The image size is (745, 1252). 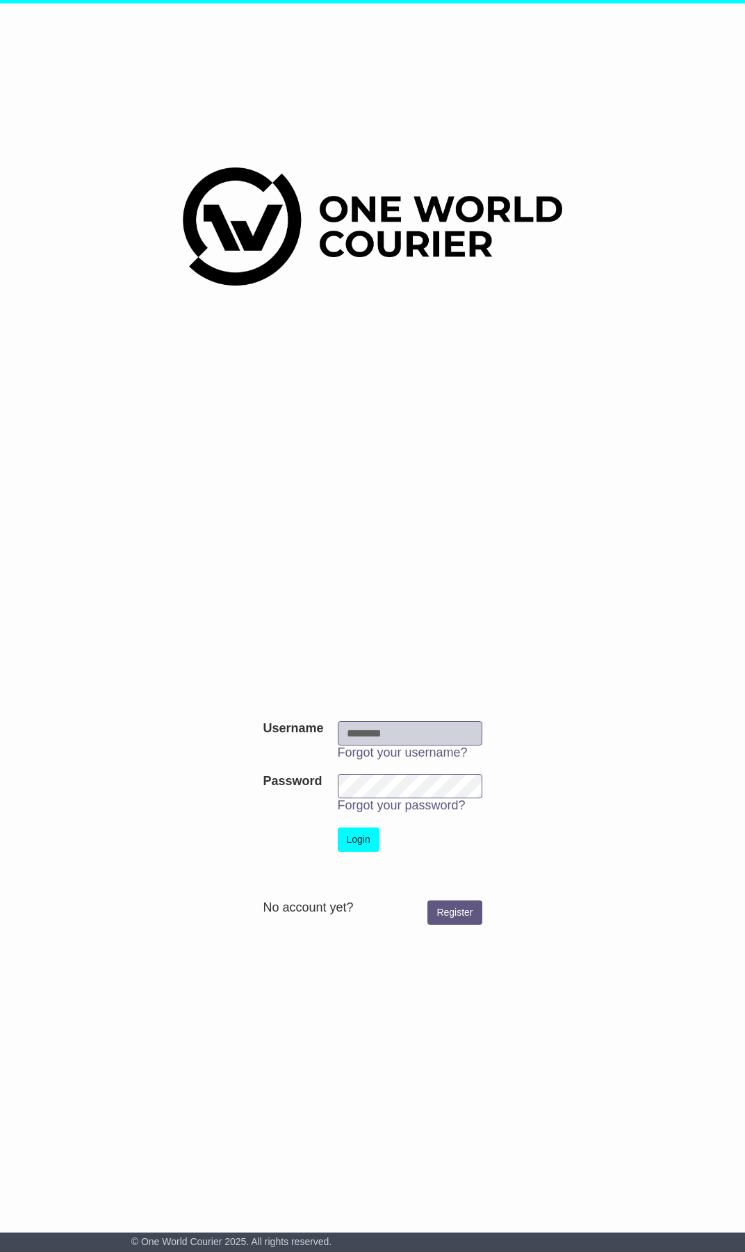 What do you see at coordinates (454, 912) in the screenshot?
I see `a: Register` at bounding box center [454, 912].